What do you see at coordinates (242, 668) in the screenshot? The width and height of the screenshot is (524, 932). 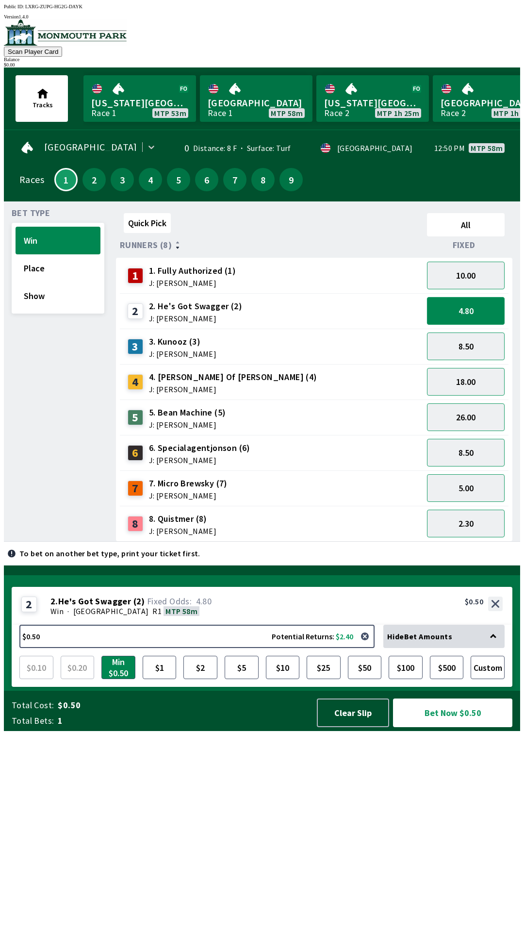 I see `span: $5` at bounding box center [242, 668].